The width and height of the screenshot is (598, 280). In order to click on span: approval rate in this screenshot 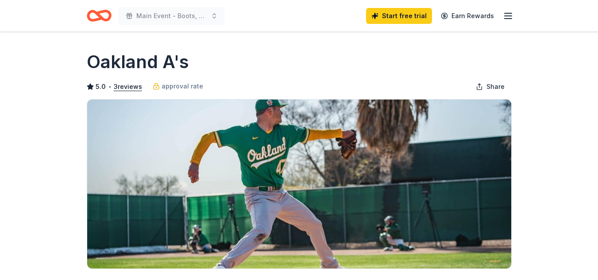, I will do `click(183, 86)`.